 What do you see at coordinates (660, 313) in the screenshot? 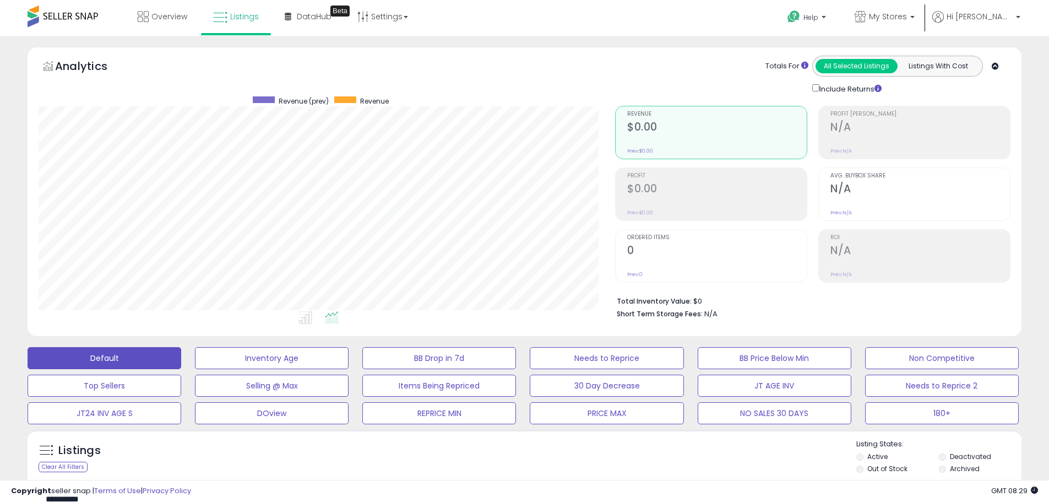
I see `b: Short Term Storage Fees:` at bounding box center [660, 313].